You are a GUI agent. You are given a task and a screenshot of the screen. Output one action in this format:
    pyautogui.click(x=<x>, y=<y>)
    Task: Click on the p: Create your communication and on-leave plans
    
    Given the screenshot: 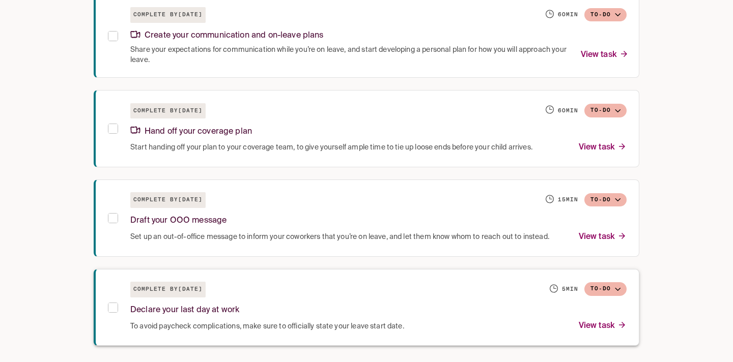 What is the action you would take?
    pyautogui.click(x=227, y=36)
    